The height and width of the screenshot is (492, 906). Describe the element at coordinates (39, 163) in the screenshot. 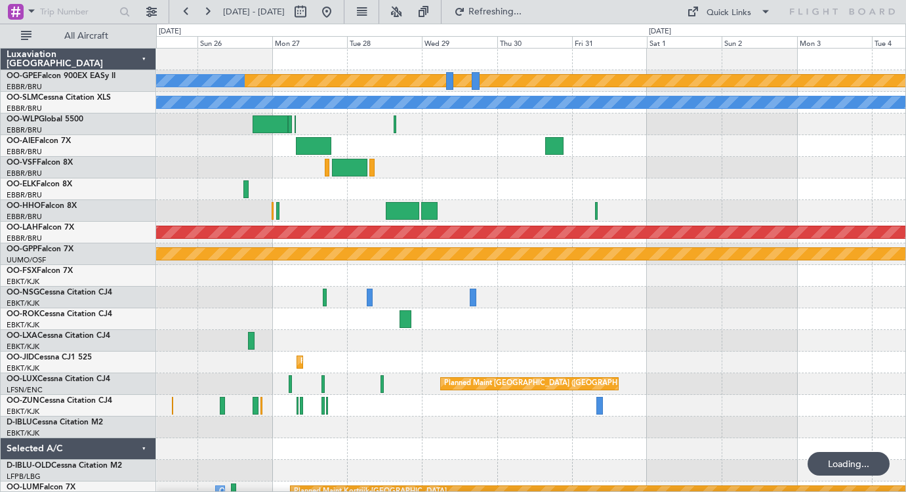

I see `a: OO-VSFFalcon 8X` at that location.